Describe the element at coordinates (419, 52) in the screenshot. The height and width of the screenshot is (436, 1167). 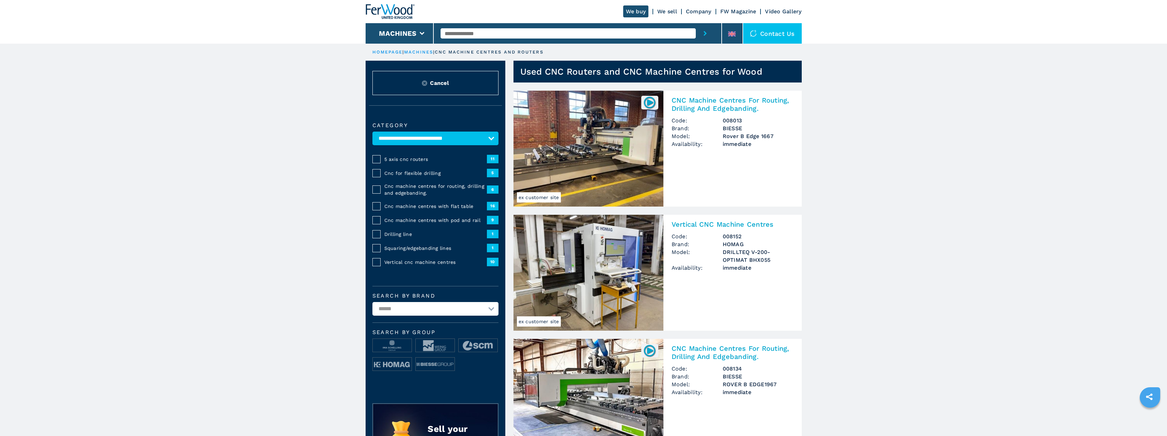
I see `a: machines` at that location.